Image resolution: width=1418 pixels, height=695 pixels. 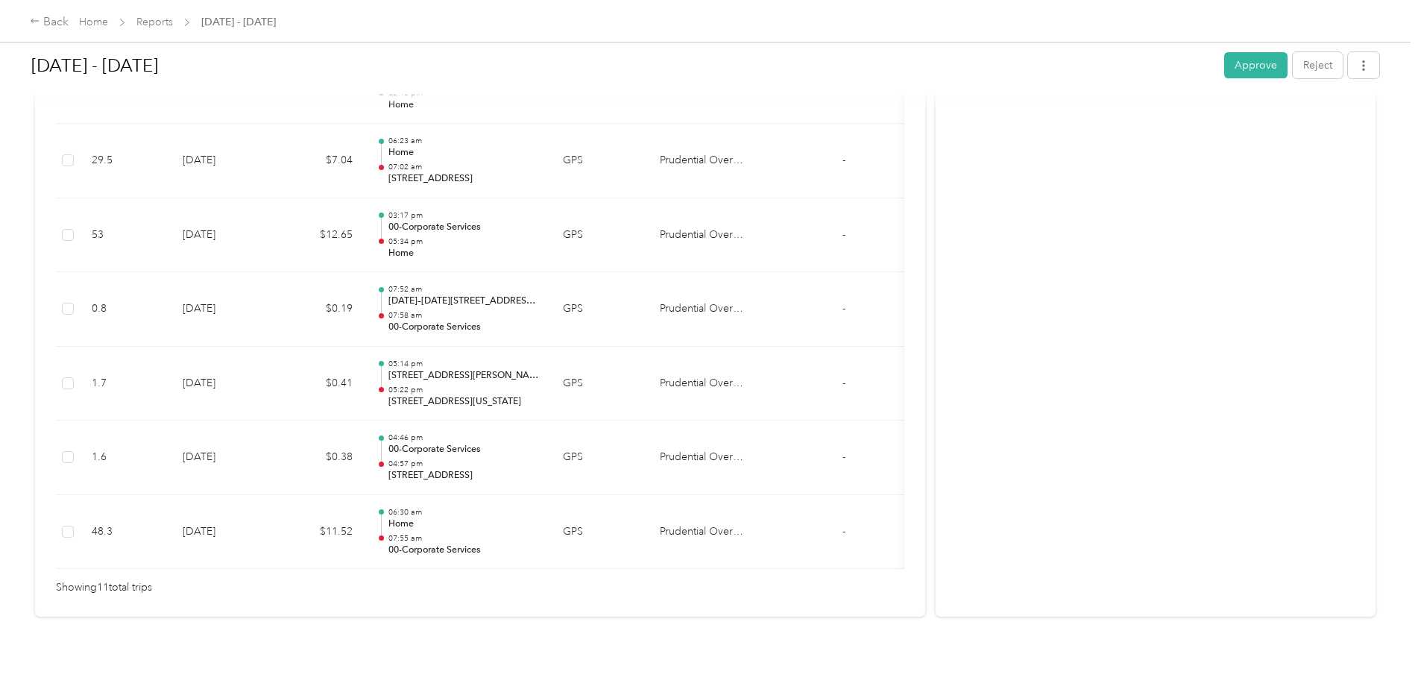 What do you see at coordinates (125, 161) in the screenshot?
I see `td: 29.5` at bounding box center [125, 161].